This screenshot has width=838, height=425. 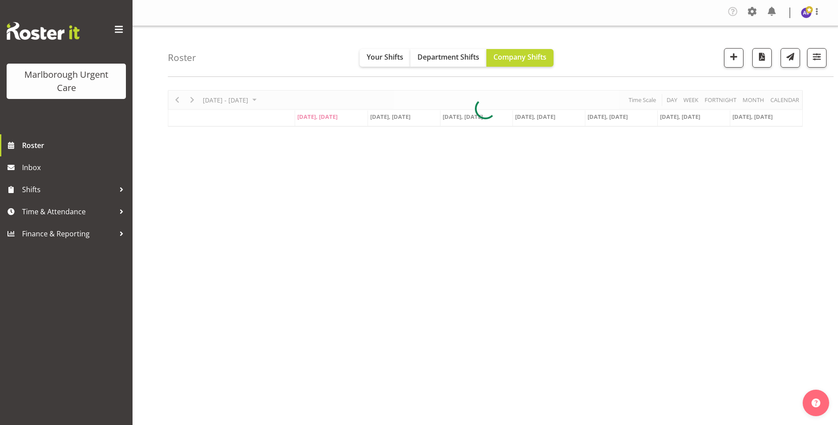 I want to click on img: help-xxl-2.png, so click(x=816, y=403).